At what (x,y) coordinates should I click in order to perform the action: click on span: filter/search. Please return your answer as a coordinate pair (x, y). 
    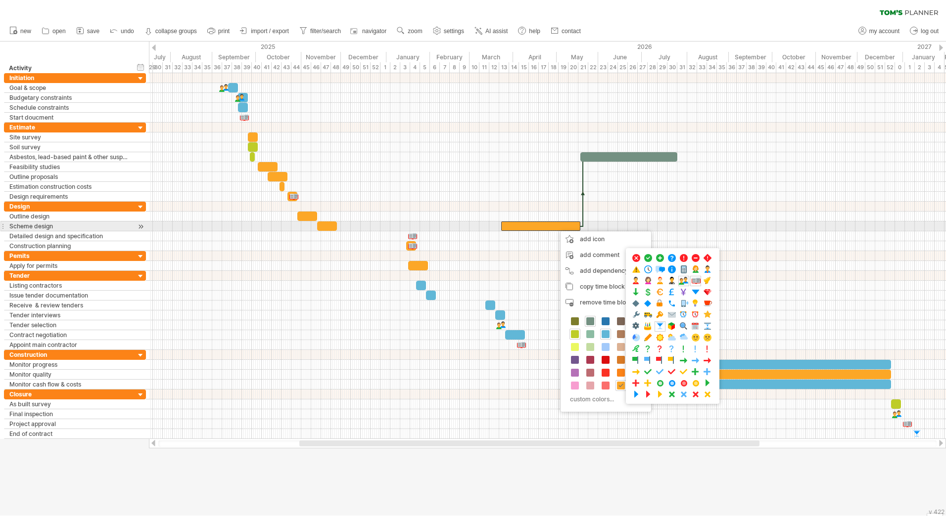
    Looking at the image, I should click on (325, 31).